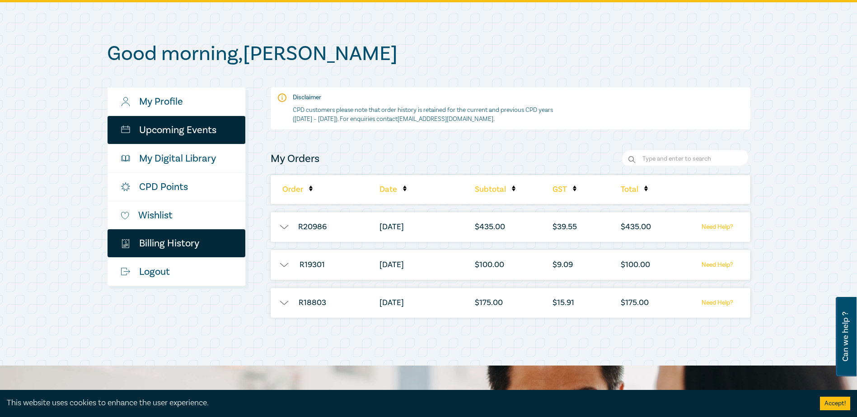 This screenshot has width=857, height=417. I want to click on li: GST, so click(571, 190).